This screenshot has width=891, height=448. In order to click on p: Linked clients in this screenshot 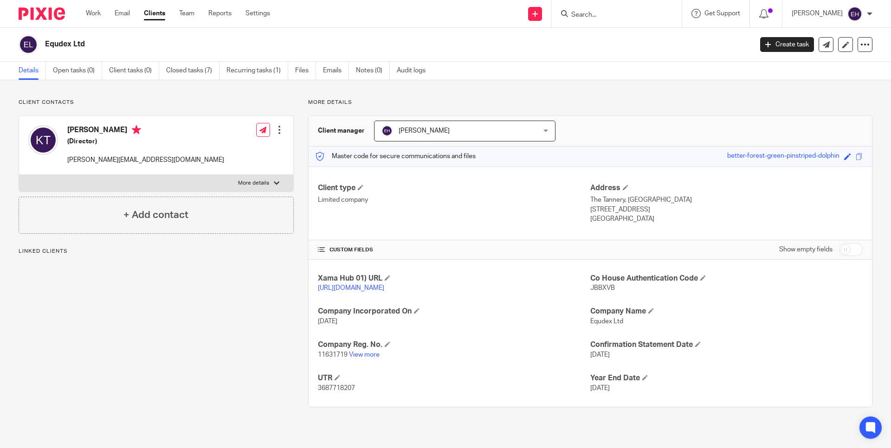, I will do `click(156, 252)`.